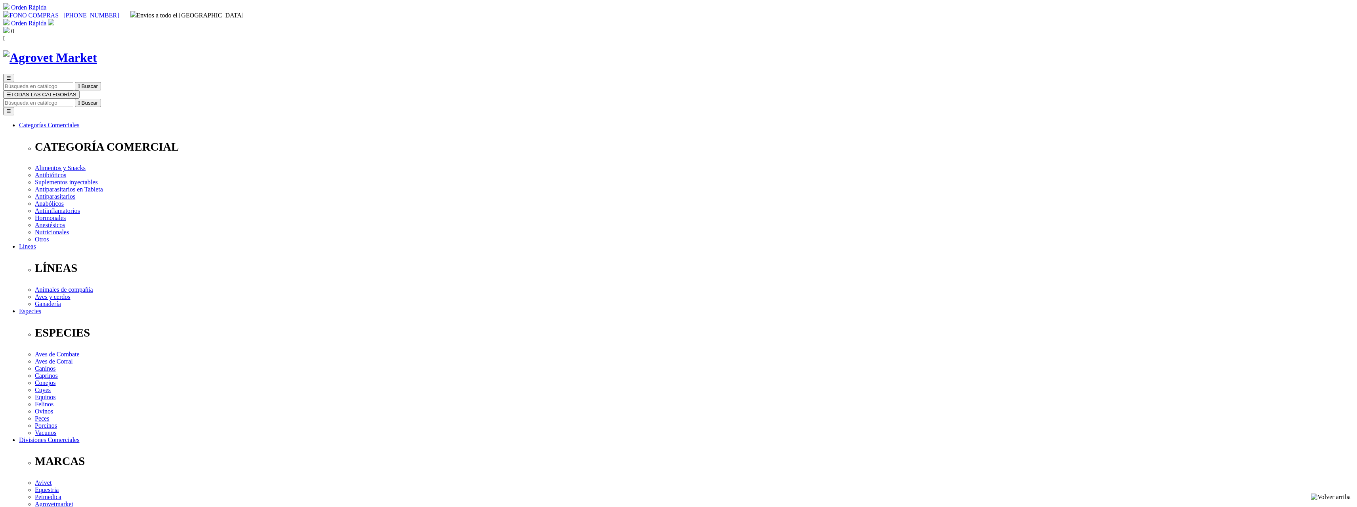 The image size is (1357, 507). Describe the element at coordinates (45, 382) in the screenshot. I see `a: Conejos` at that location.